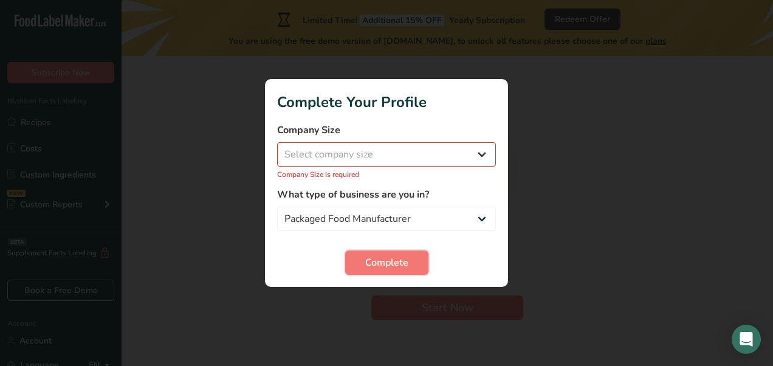 This screenshot has height=366, width=773. I want to click on span: Complete, so click(387, 263).